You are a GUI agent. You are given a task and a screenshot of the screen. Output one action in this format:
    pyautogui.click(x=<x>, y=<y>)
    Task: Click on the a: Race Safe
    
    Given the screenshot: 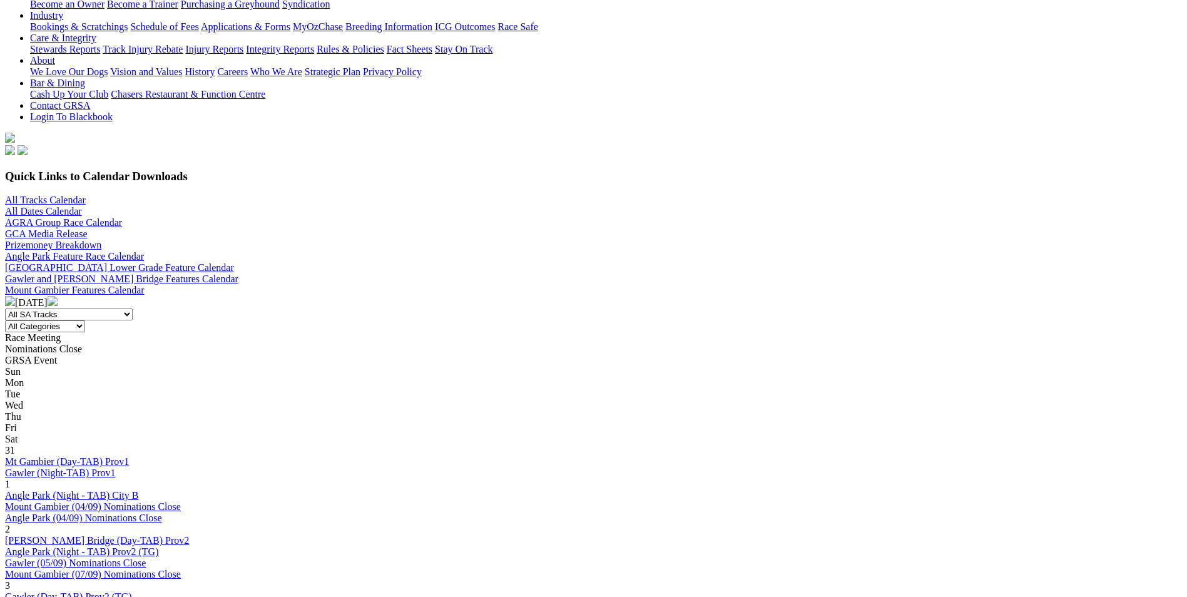 What is the action you would take?
    pyautogui.click(x=518, y=26)
    